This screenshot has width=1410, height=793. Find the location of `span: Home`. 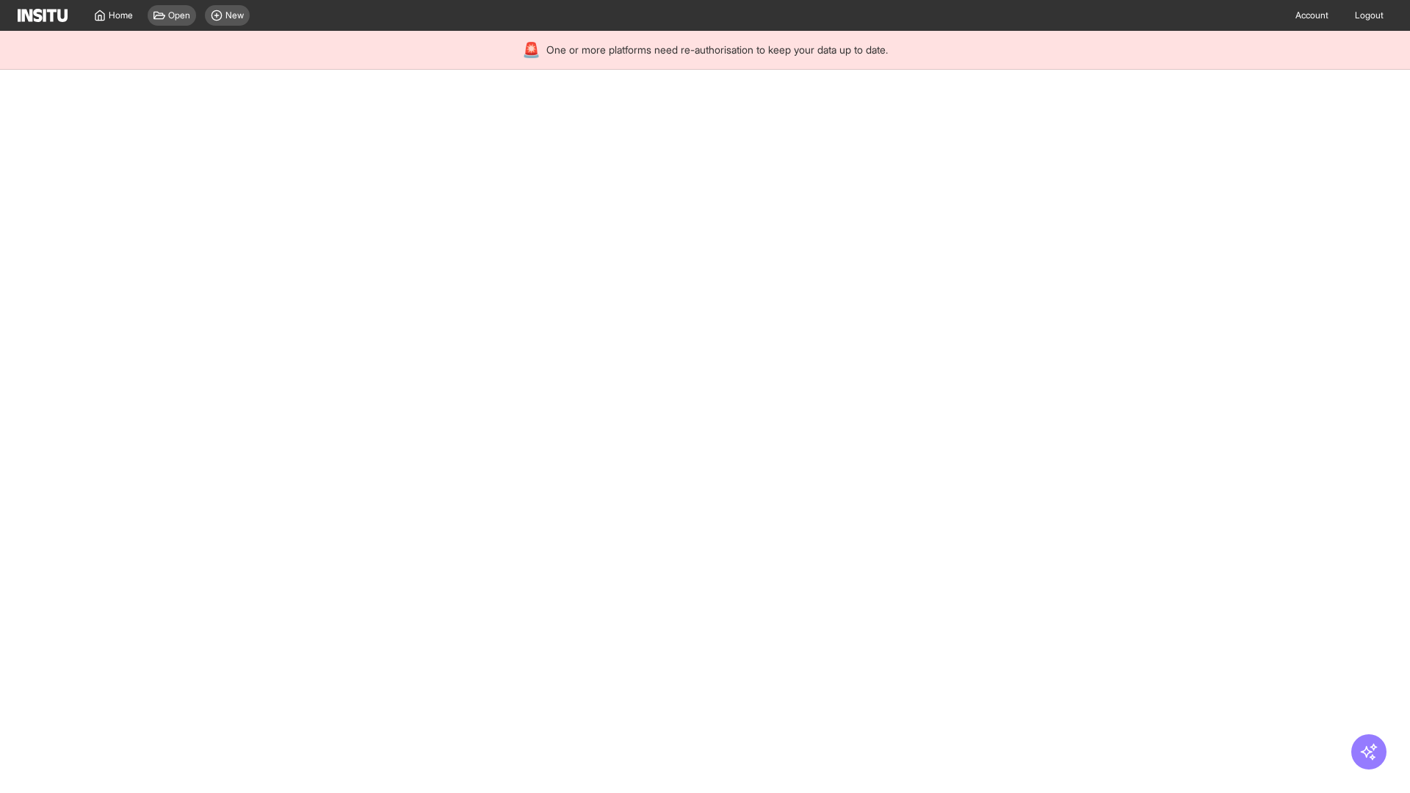

span: Home is located at coordinates (120, 15).